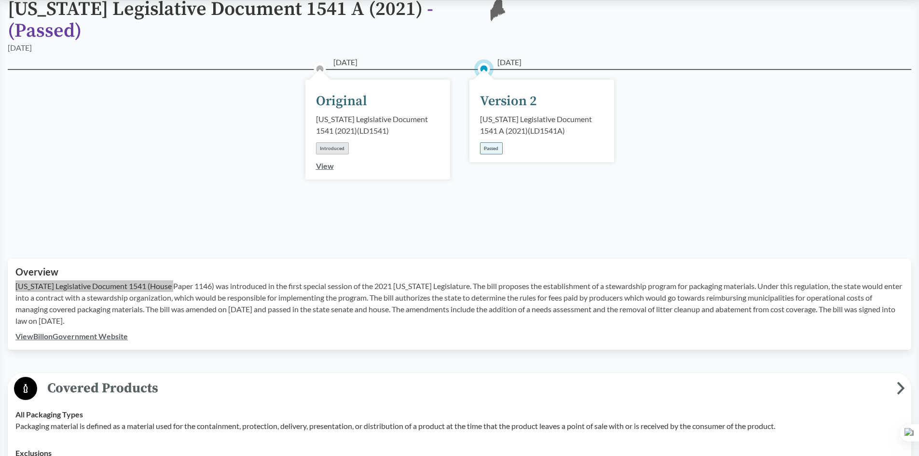 This screenshot has width=919, height=456. What do you see at coordinates (325, 165) in the screenshot?
I see `a: View` at bounding box center [325, 165].